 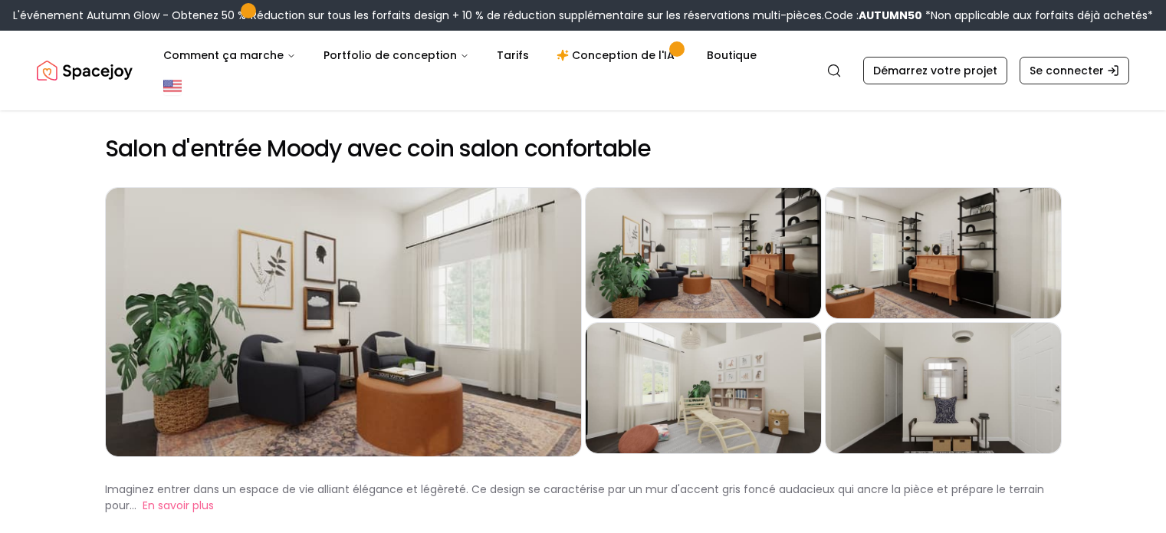 What do you see at coordinates (623, 55) in the screenshot?
I see `font: Conception de l'IA` at bounding box center [623, 55].